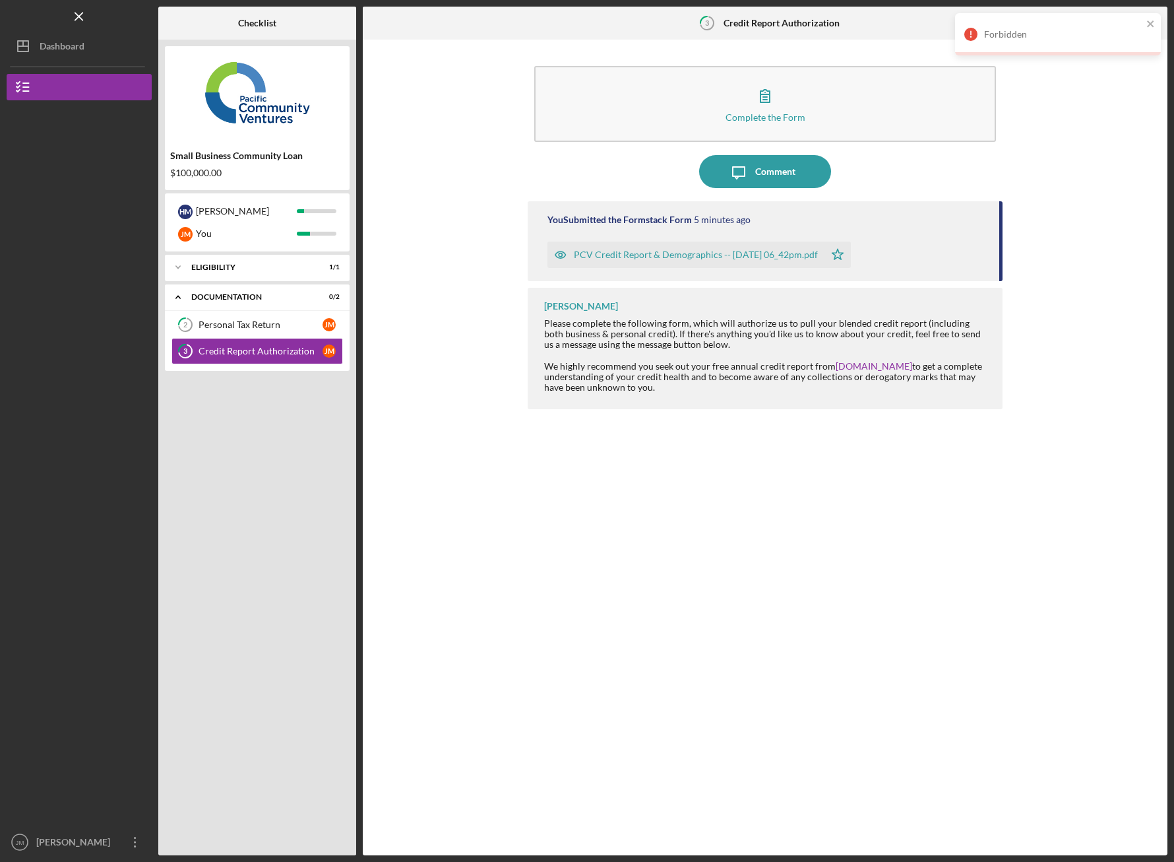 The height and width of the screenshot is (862, 1174). Describe the element at coordinates (62, 48) in the screenshot. I see `div: Dashboard` at that location.